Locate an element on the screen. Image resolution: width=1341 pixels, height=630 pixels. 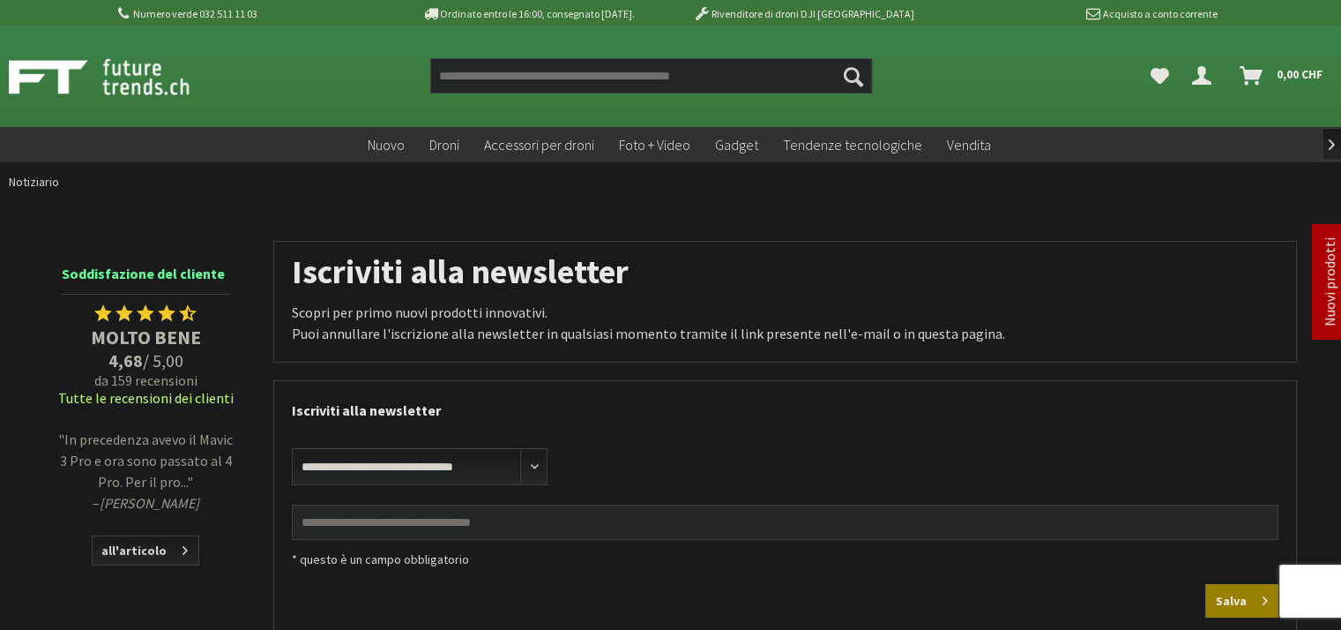
img: Acquista Futuretrends - vai alla homepage is located at coordinates (118, 77).